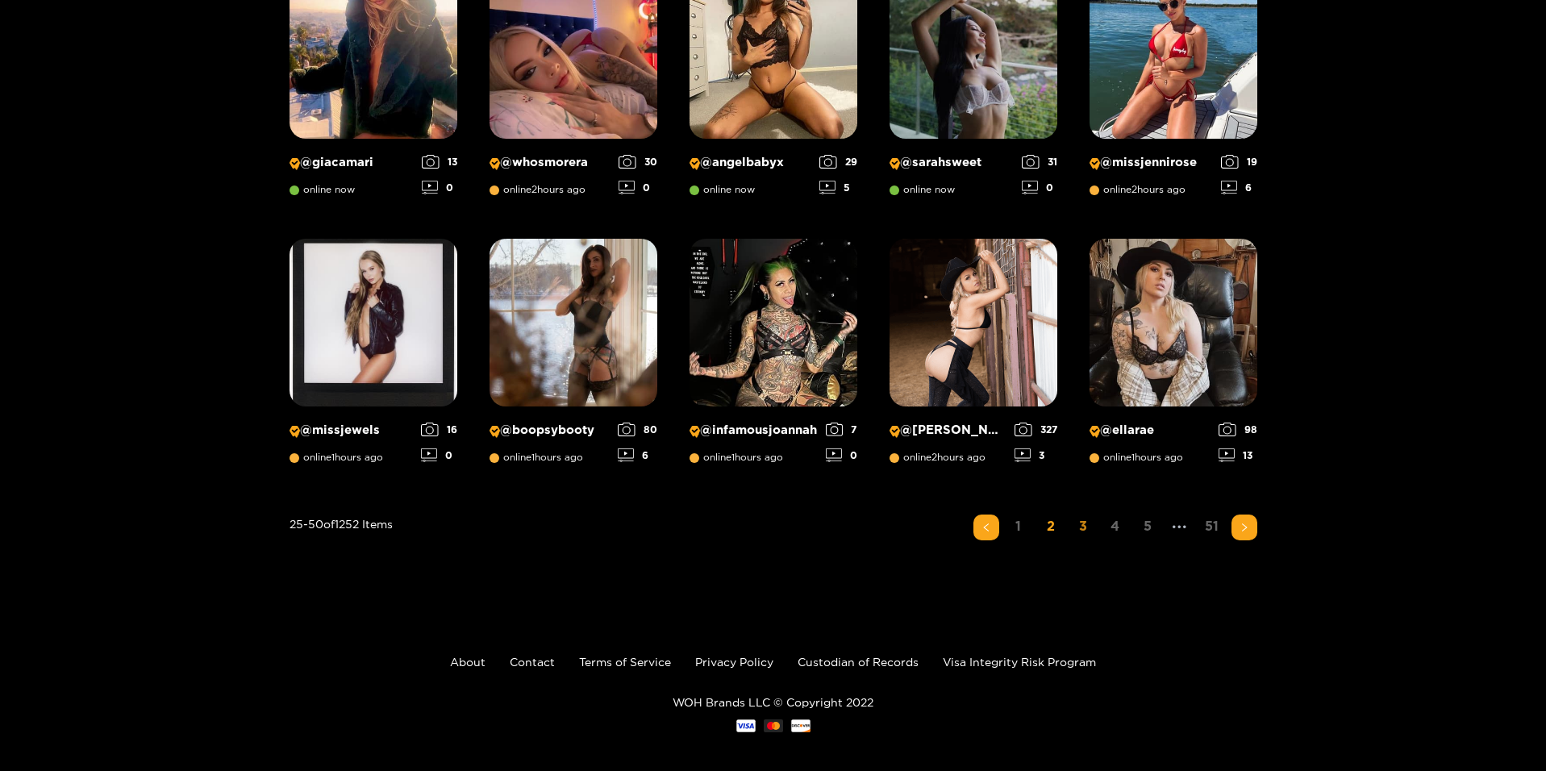  Describe the element at coordinates (750, 162) in the screenshot. I see `p: @ angelbabyx` at that location.